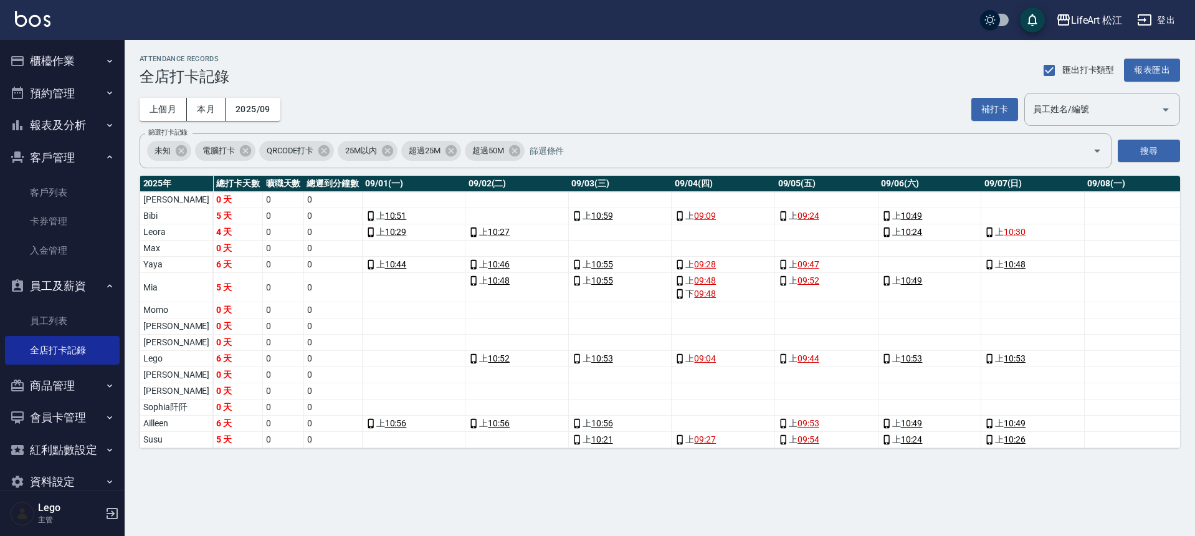  What do you see at coordinates (808, 423) in the screenshot?
I see `a: 09:53` at bounding box center [808, 423].